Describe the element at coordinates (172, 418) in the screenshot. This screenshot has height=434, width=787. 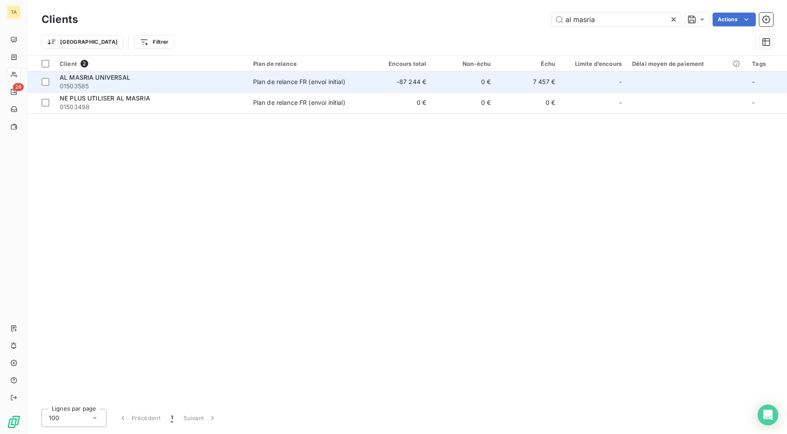
I see `span: 1` at that location.